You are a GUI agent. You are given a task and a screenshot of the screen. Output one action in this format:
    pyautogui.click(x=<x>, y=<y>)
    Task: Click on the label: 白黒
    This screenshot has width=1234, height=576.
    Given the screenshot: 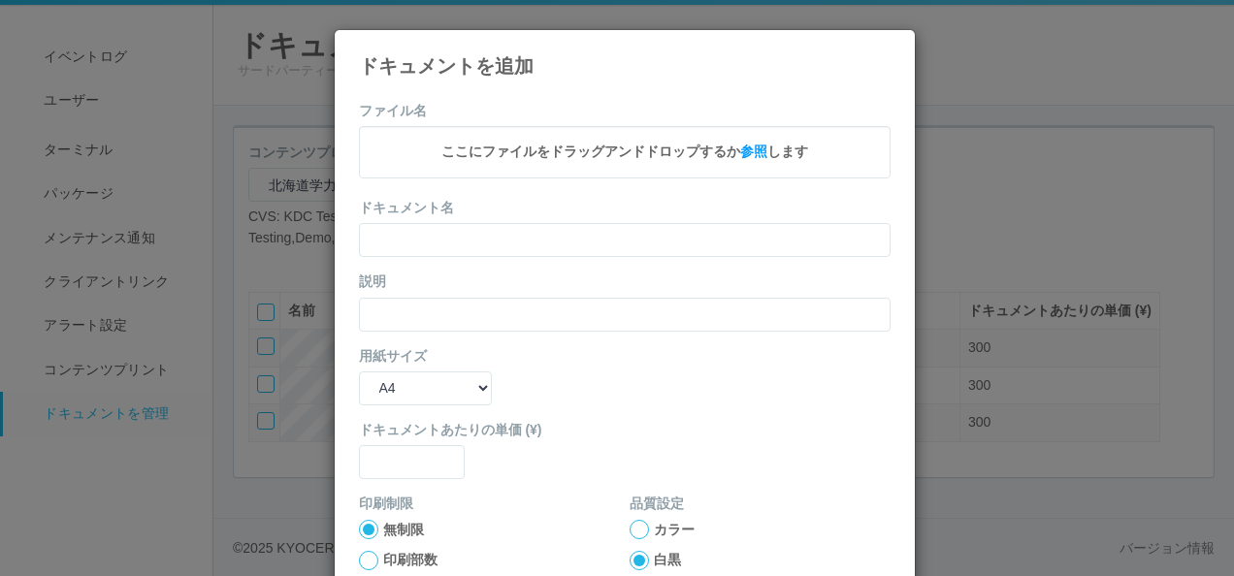 What is the action you would take?
    pyautogui.click(x=667, y=560)
    